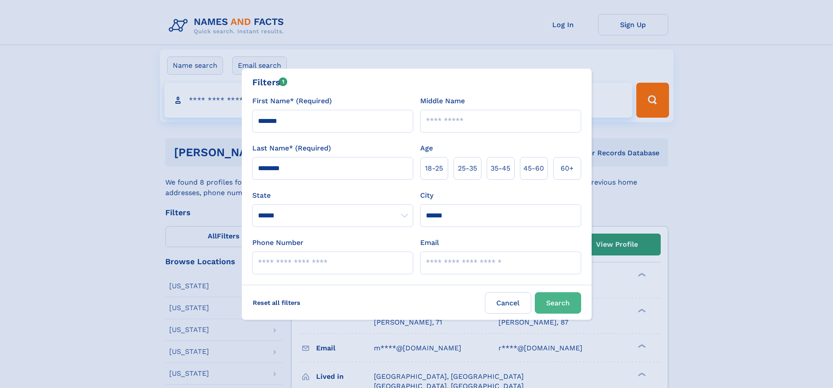  I want to click on label: Last Name* (Required), so click(292, 148).